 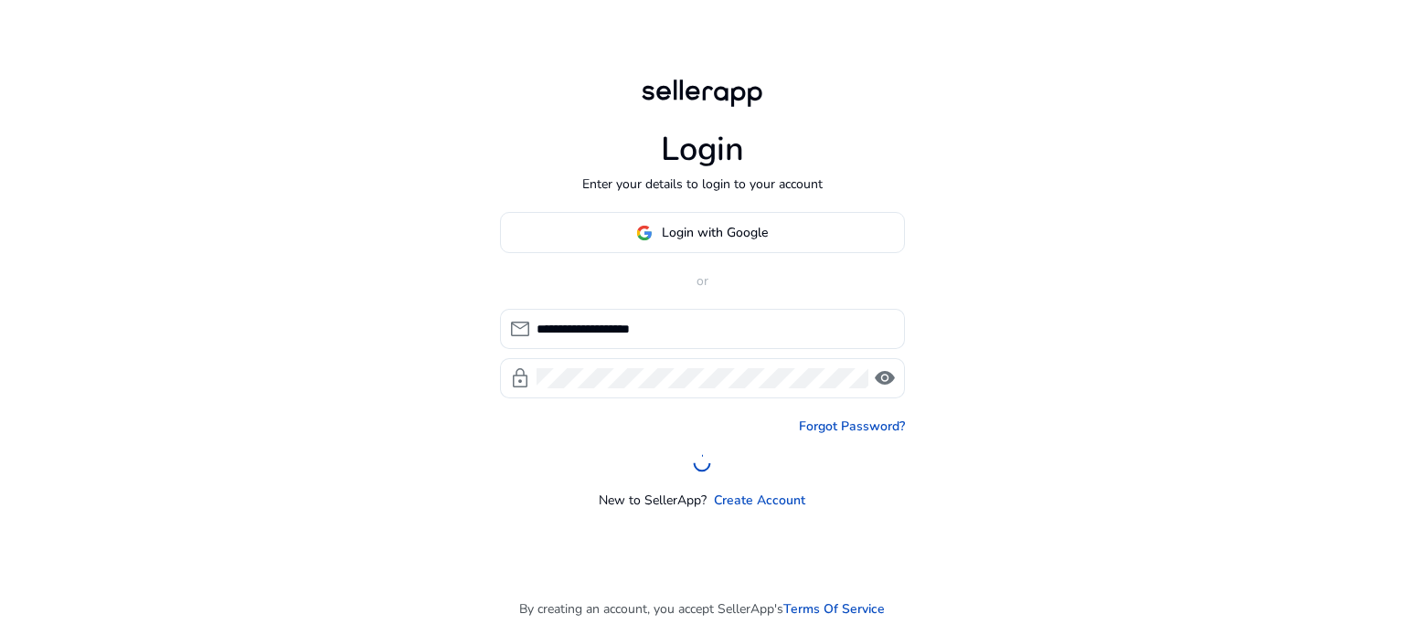 What do you see at coordinates (715, 232) in the screenshot?
I see `span: Login with Google` at bounding box center [715, 232].